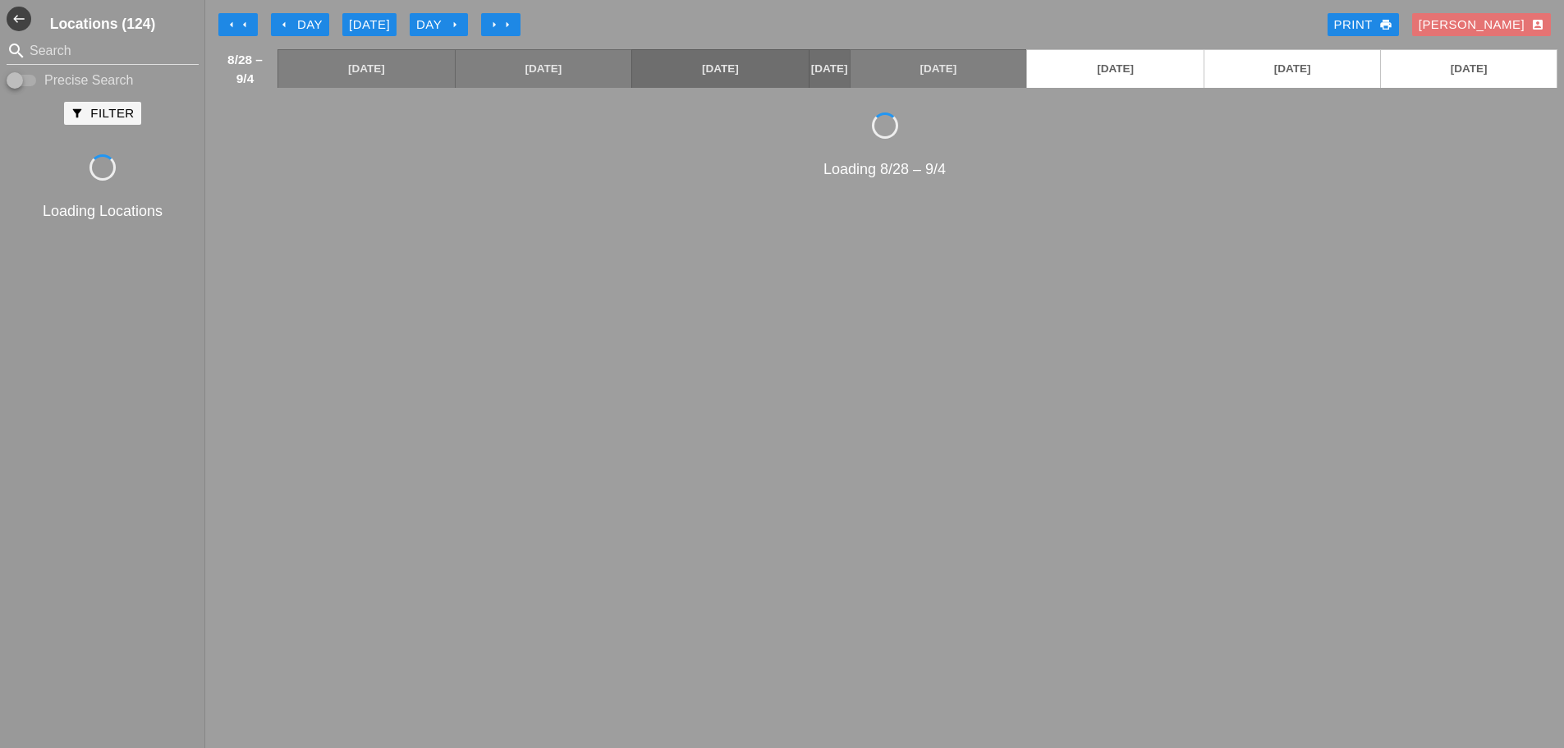  I want to click on button: Shrink Sidebar, so click(19, 19).